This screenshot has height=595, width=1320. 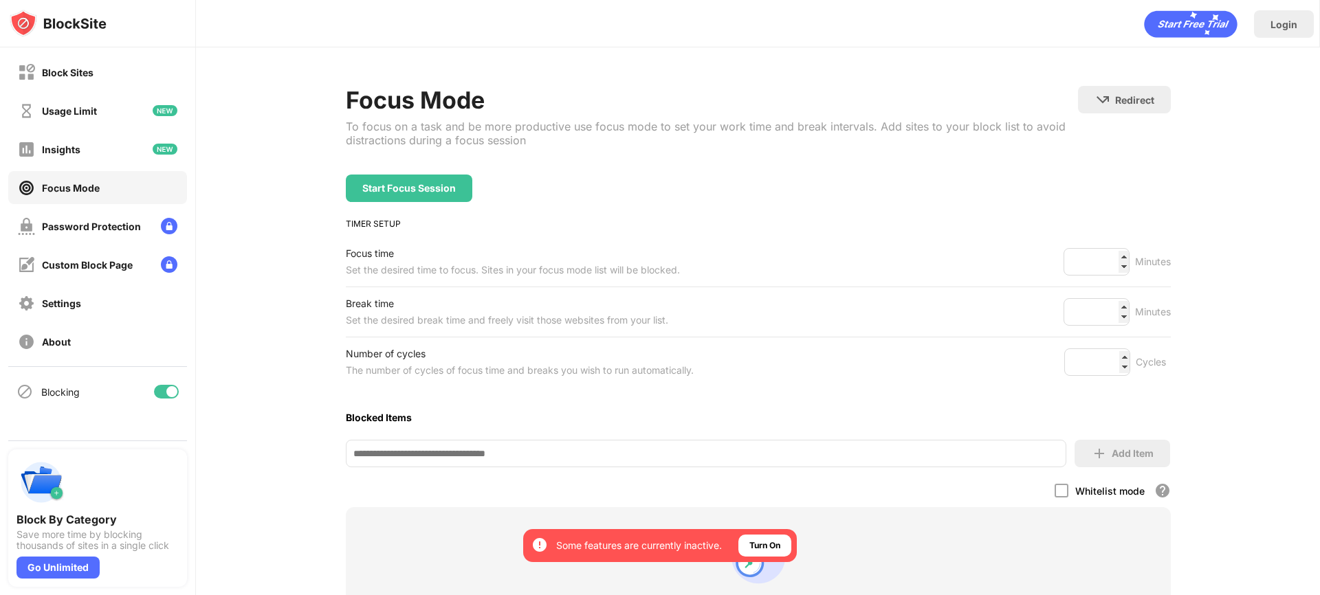 What do you see at coordinates (409, 188) in the screenshot?
I see `div: Start Focus Session` at bounding box center [409, 188].